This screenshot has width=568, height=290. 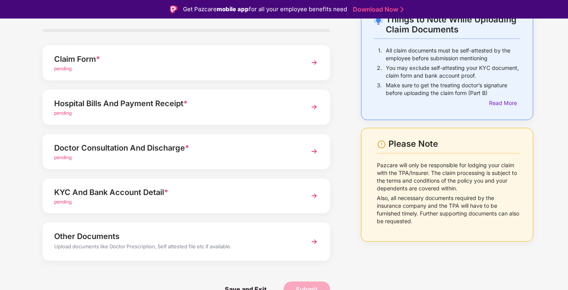 I want to click on div: Please Note, so click(x=454, y=144).